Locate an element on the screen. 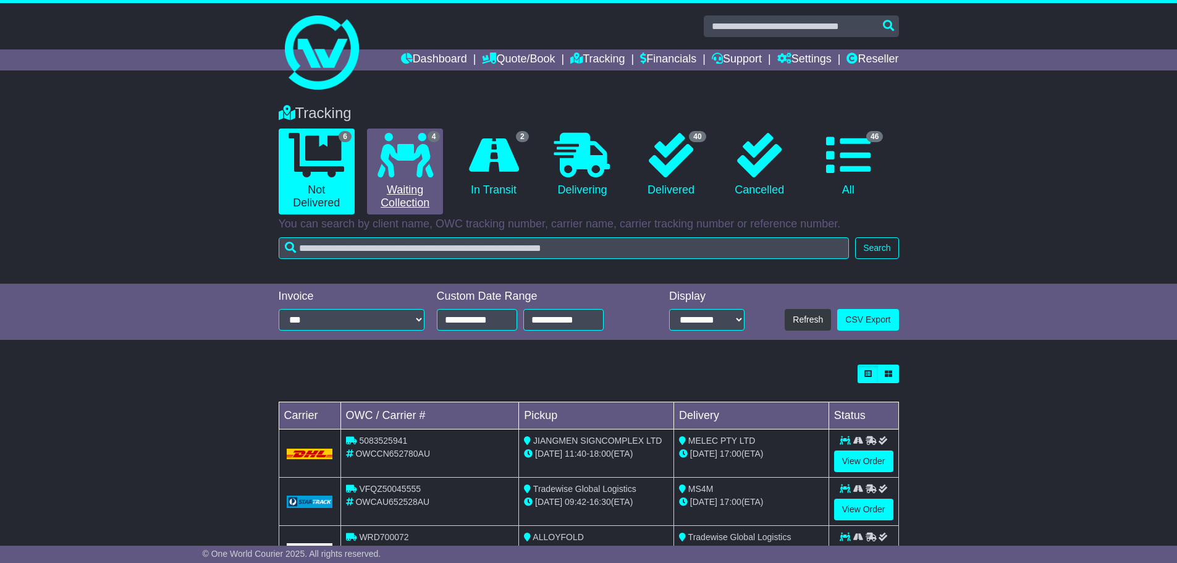 The width and height of the screenshot is (1177, 563). span: OWCCN652780AU is located at coordinates (392, 454).